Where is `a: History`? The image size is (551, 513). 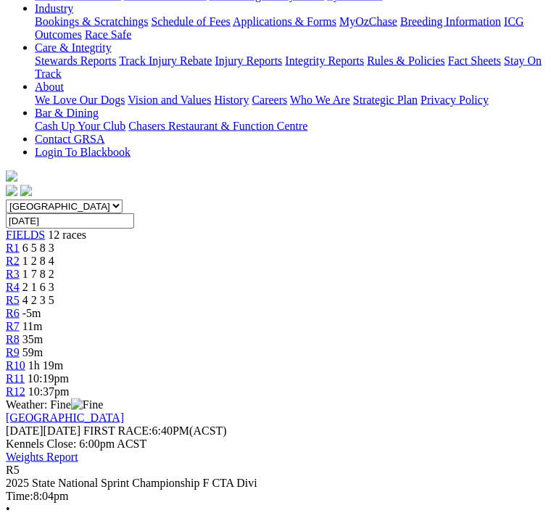
a: History is located at coordinates (231, 99).